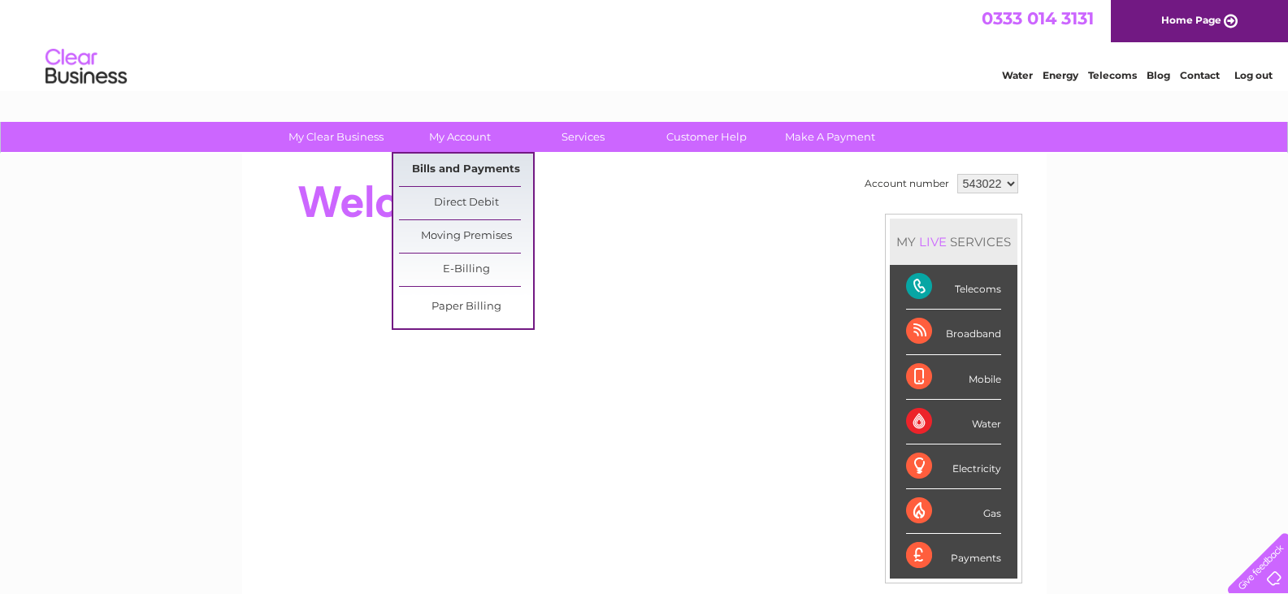 The width and height of the screenshot is (1288, 594). What do you see at coordinates (953, 241) in the screenshot?
I see `div: MY SERVICES` at bounding box center [953, 241].